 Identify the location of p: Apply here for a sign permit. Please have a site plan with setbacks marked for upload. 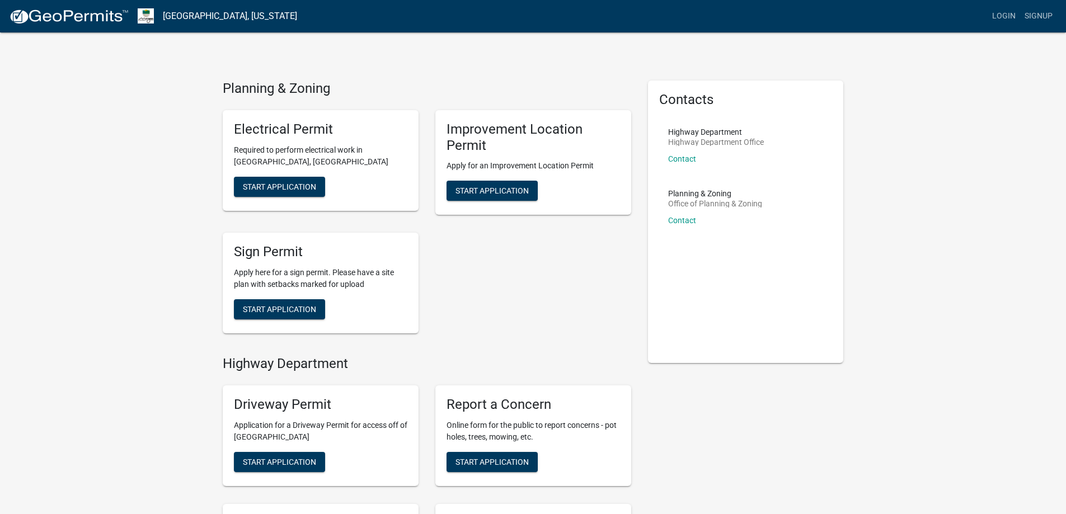
(321, 279).